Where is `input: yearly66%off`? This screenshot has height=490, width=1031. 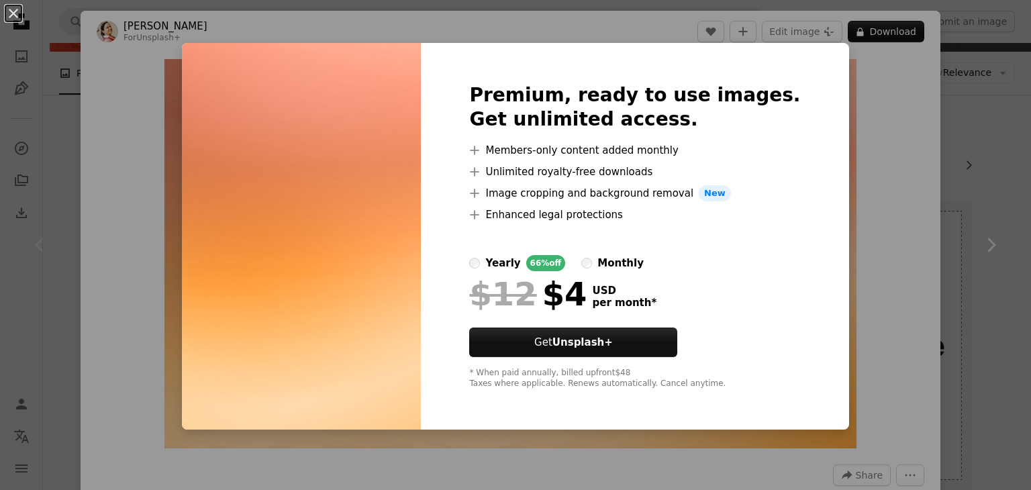
input: yearly66%off is located at coordinates (474, 263).